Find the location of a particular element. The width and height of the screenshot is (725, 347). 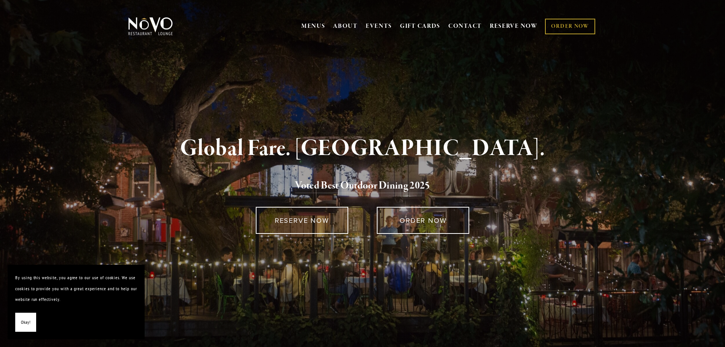

span: Okay! is located at coordinates (25, 322).